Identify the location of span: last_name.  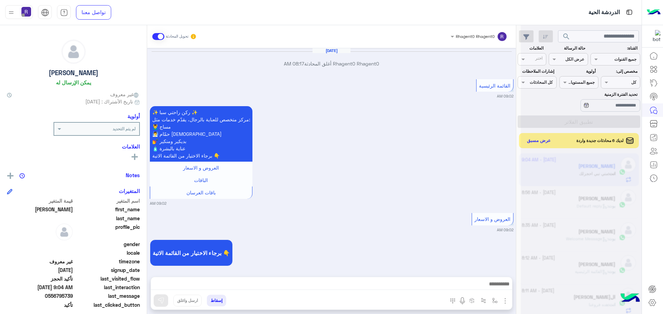
(107, 218).